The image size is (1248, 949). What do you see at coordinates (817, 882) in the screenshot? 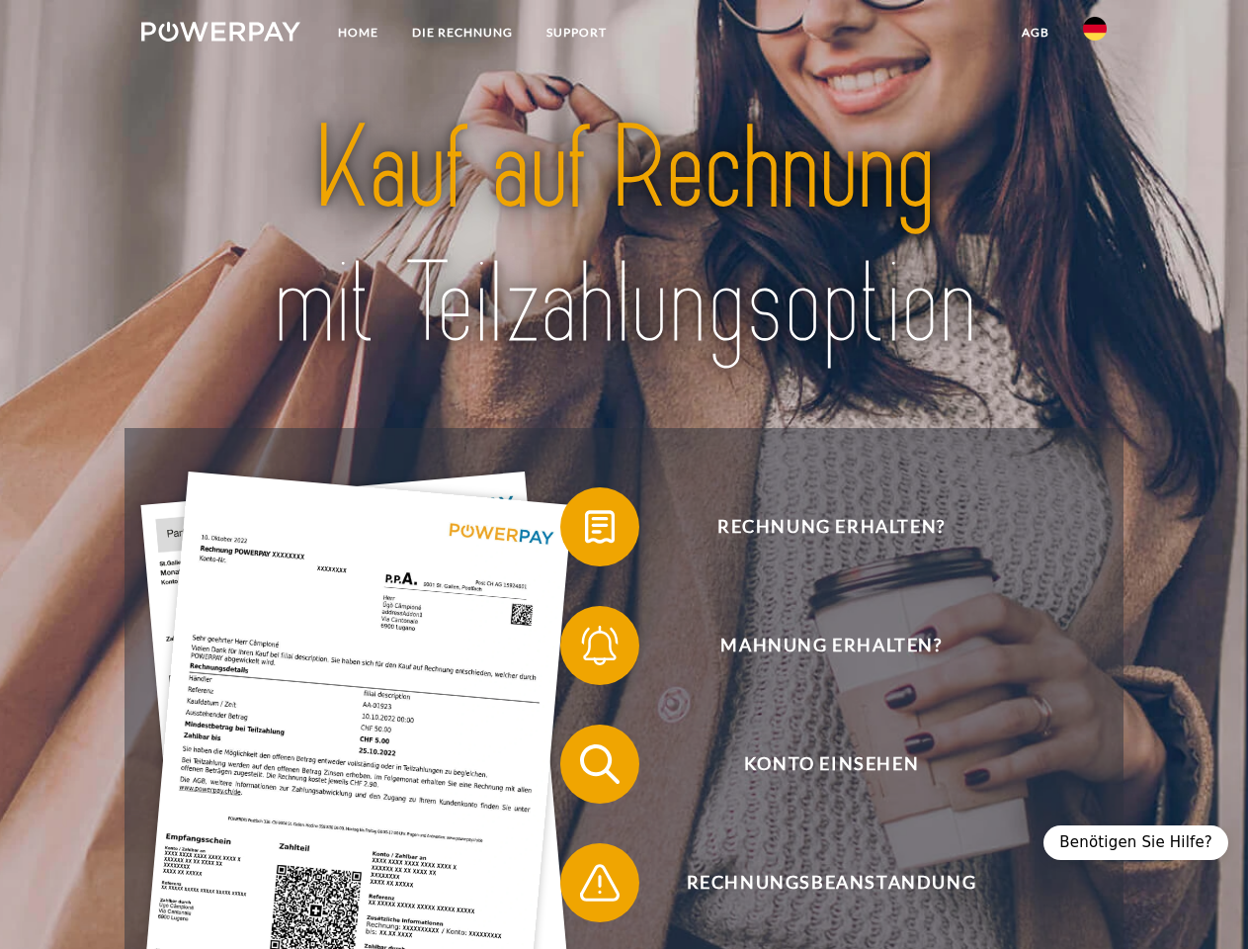
I see `a: Rechnungsbeanstandung` at bounding box center [817, 882].